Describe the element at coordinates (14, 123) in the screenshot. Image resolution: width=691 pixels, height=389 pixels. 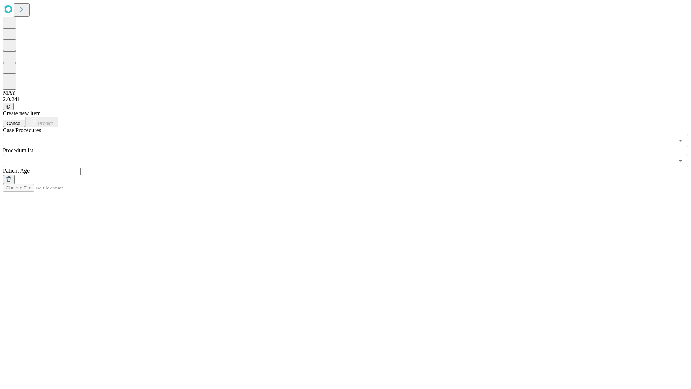
I see `button: Cancel` at that location.